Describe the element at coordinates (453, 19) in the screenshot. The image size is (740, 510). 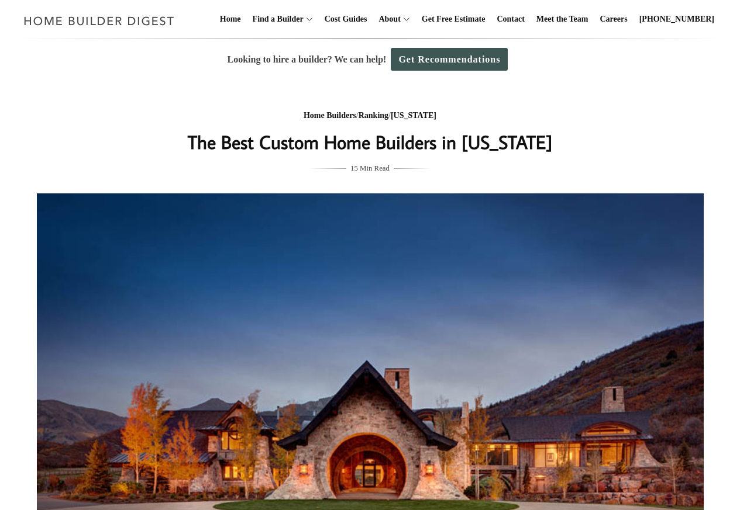
I see `a: Get Free Estimate` at that location.